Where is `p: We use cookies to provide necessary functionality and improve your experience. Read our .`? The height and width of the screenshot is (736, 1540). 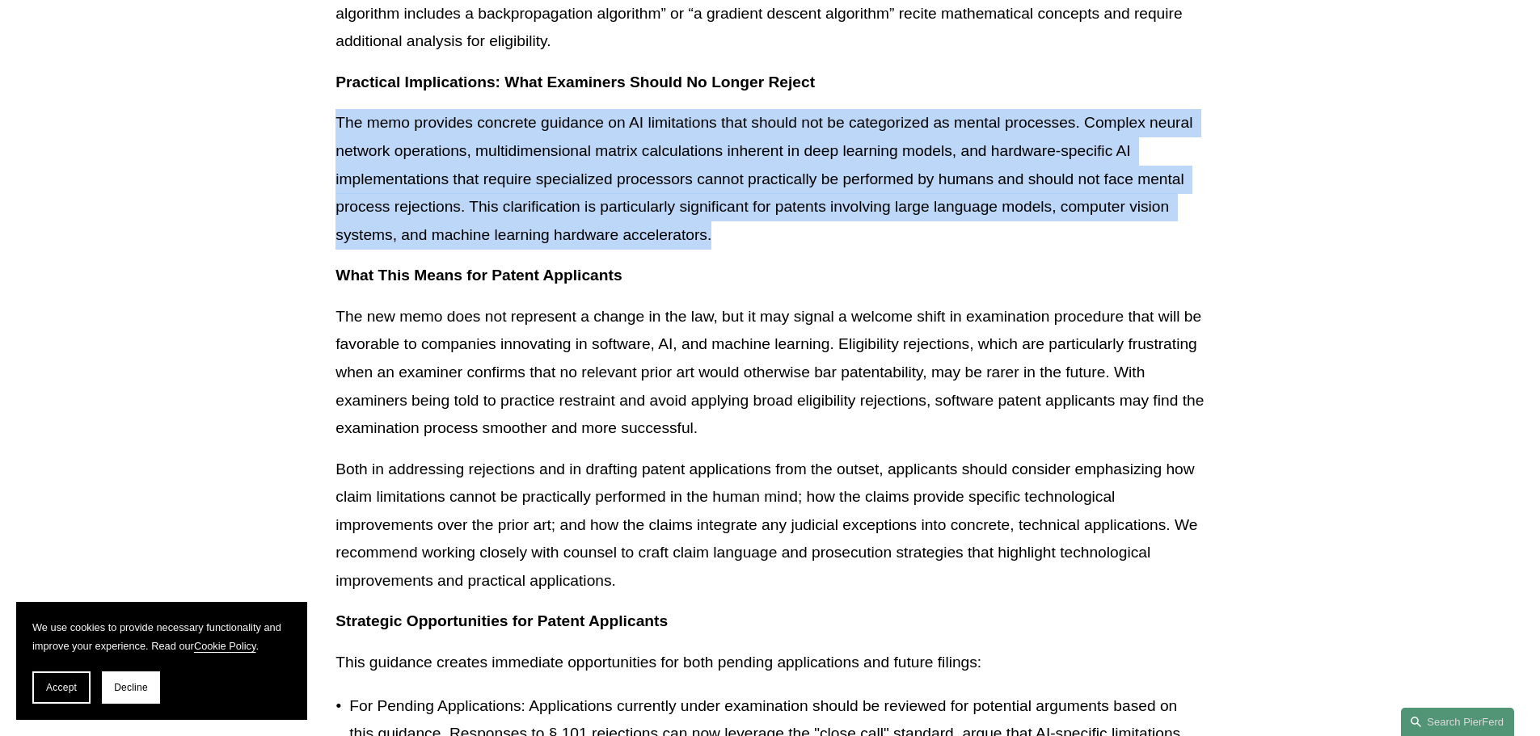 p: We use cookies to provide necessary functionality and improve your experience. Read our . is located at coordinates (162, 637).